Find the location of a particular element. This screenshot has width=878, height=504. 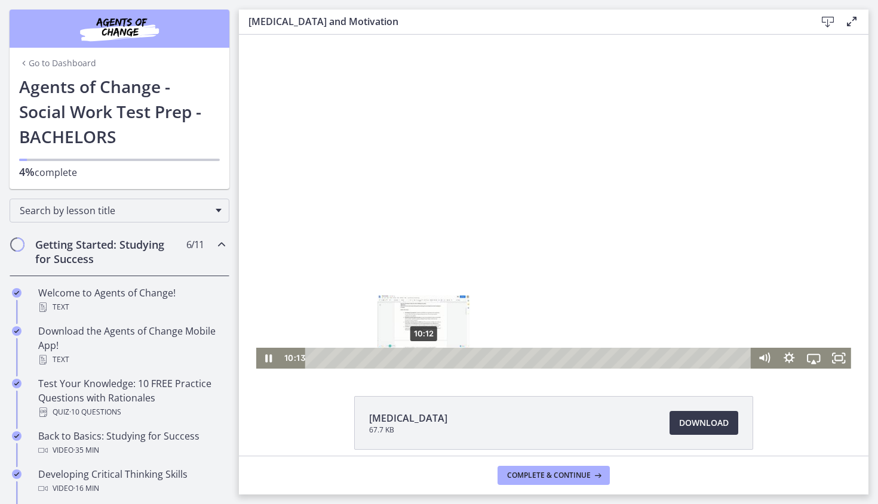

img: Agents of Change is located at coordinates (119, 29).